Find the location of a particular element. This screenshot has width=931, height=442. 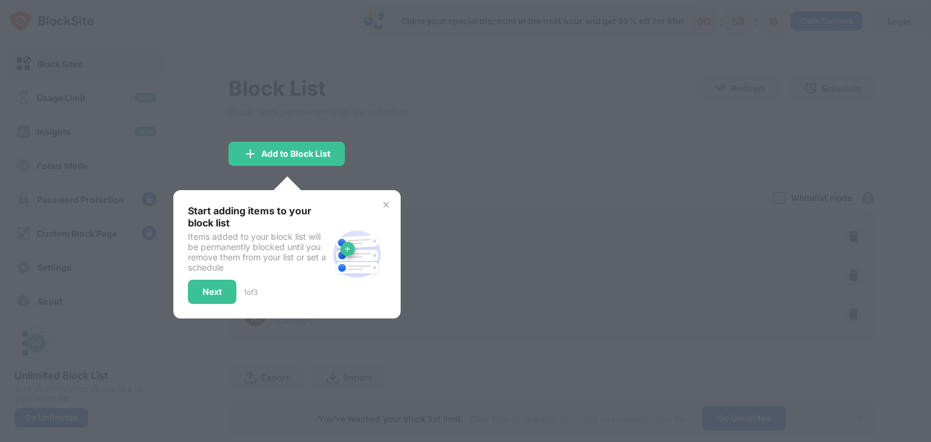

img: x-button.svg is located at coordinates (386, 205).